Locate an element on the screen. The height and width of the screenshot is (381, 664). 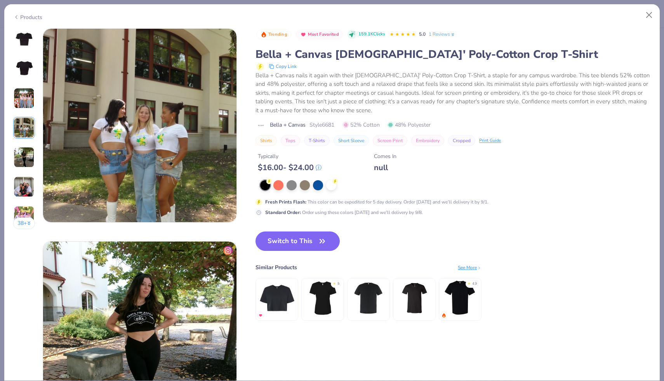
img: MostFav.gif is located at coordinates (261, 315).